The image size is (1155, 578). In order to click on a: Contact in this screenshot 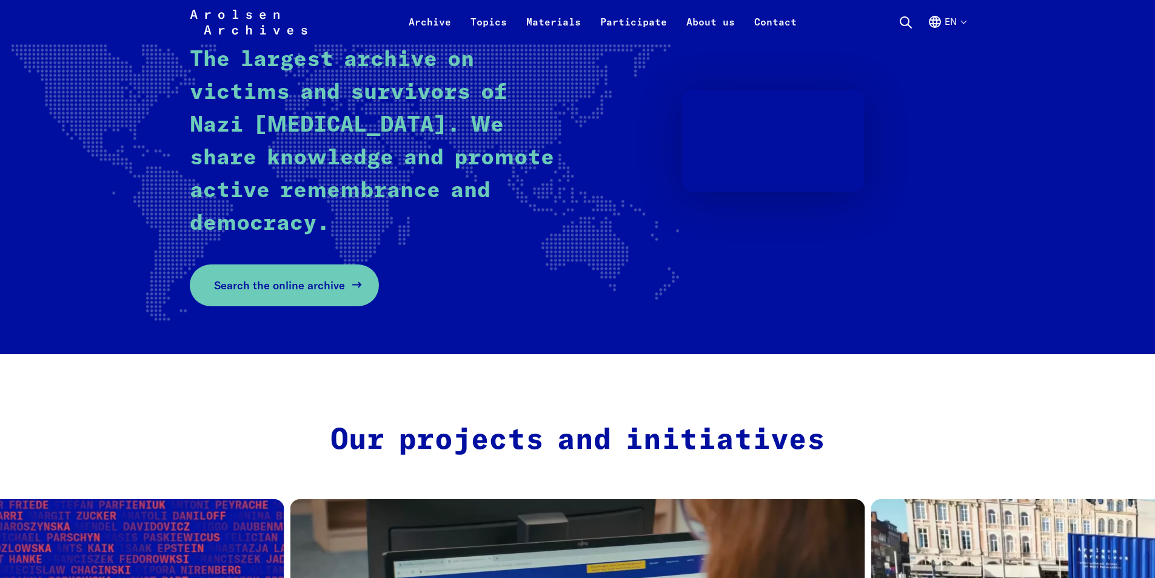, I will do `click(776, 29)`.